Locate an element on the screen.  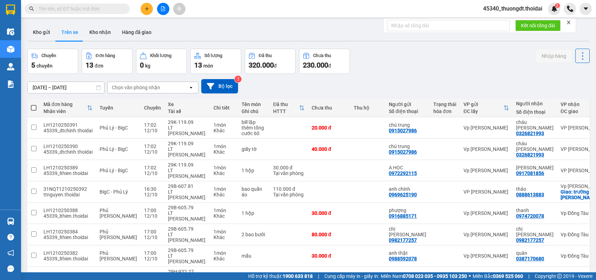
button: Chuyến5chuyến is located at coordinates (53, 61).